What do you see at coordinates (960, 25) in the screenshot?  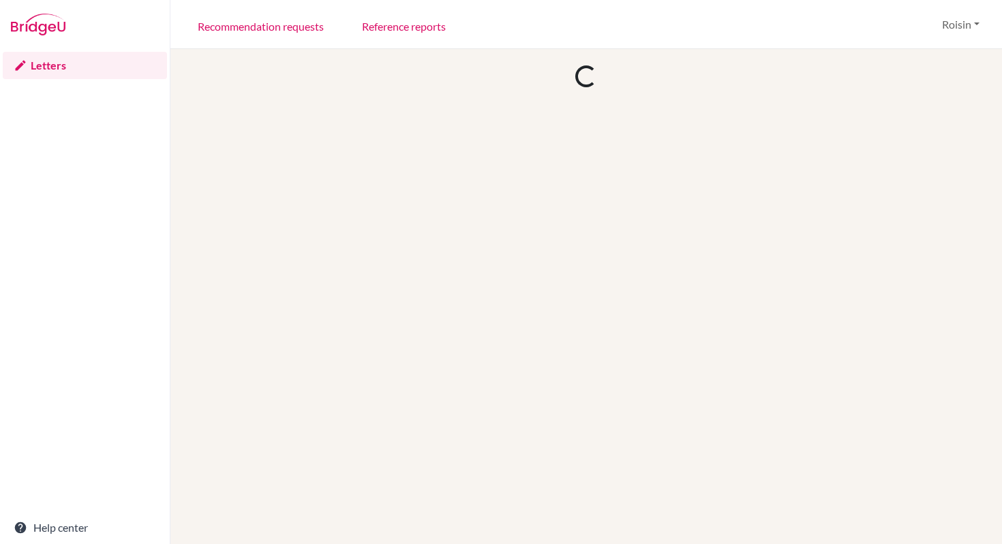 I see `button: Roisin` at bounding box center [960, 25].